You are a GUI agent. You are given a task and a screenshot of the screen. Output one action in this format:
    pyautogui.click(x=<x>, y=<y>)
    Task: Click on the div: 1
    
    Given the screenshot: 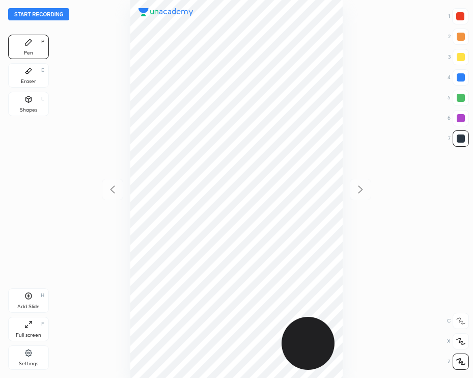 What is the action you would take?
    pyautogui.click(x=459, y=16)
    